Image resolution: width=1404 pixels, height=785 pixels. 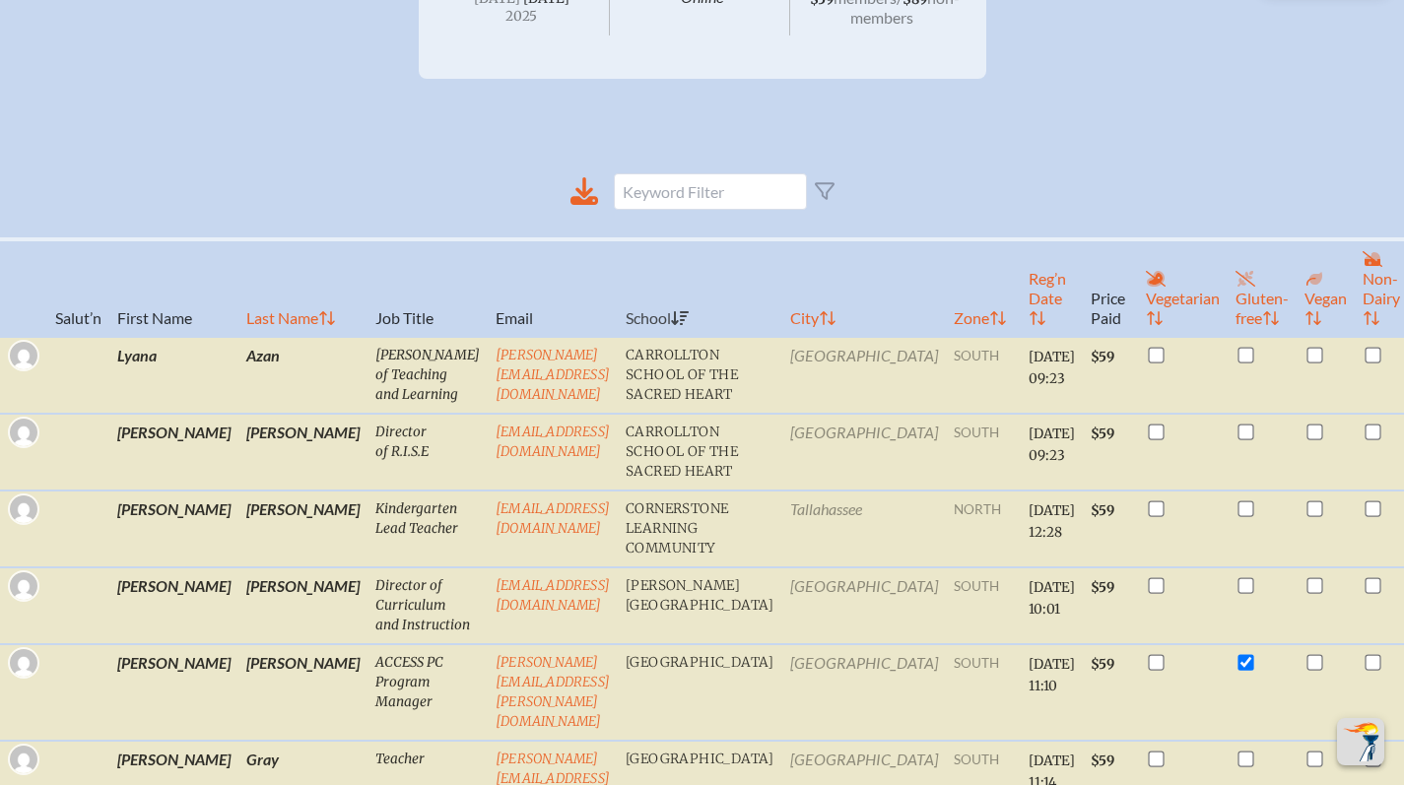 I want to click on td: Kindergarten Lead Teacher, so click(x=428, y=529).